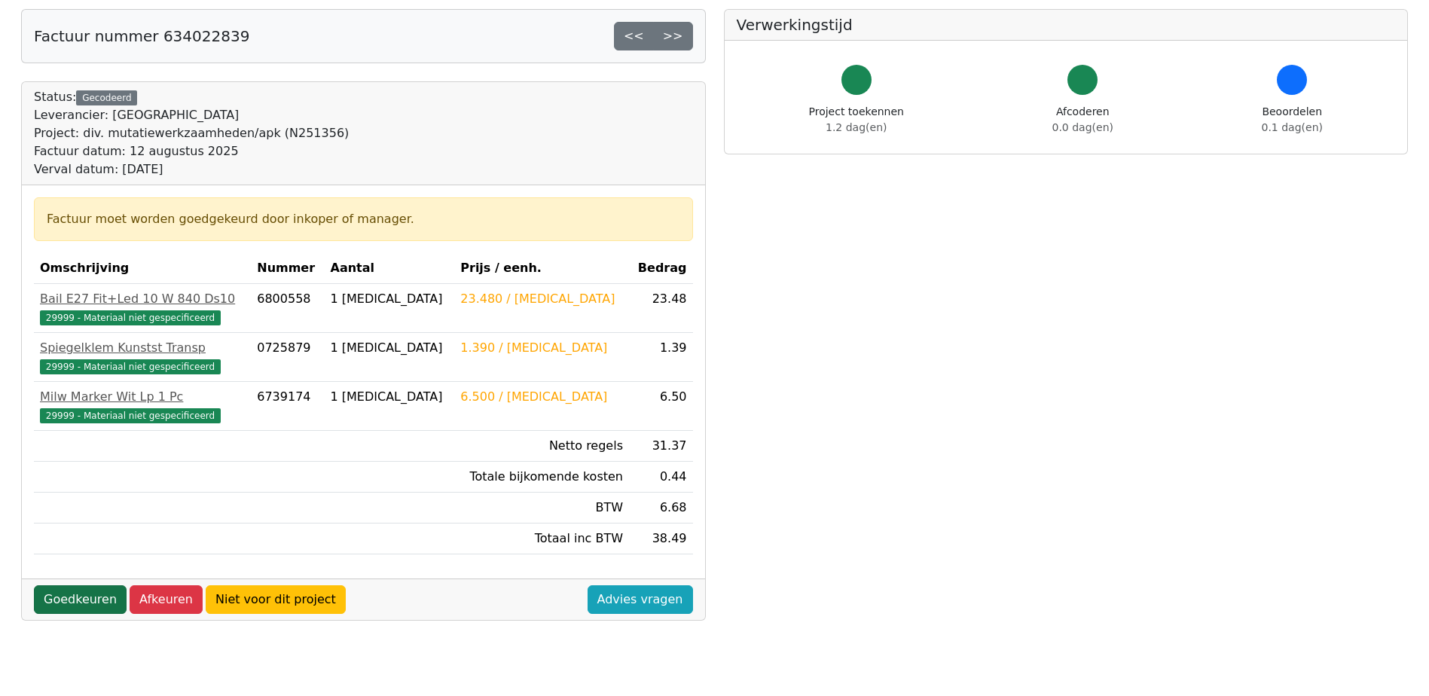 This screenshot has height=696, width=1429. What do you see at coordinates (542, 446) in the screenshot?
I see `td: Netto regels` at bounding box center [542, 446].